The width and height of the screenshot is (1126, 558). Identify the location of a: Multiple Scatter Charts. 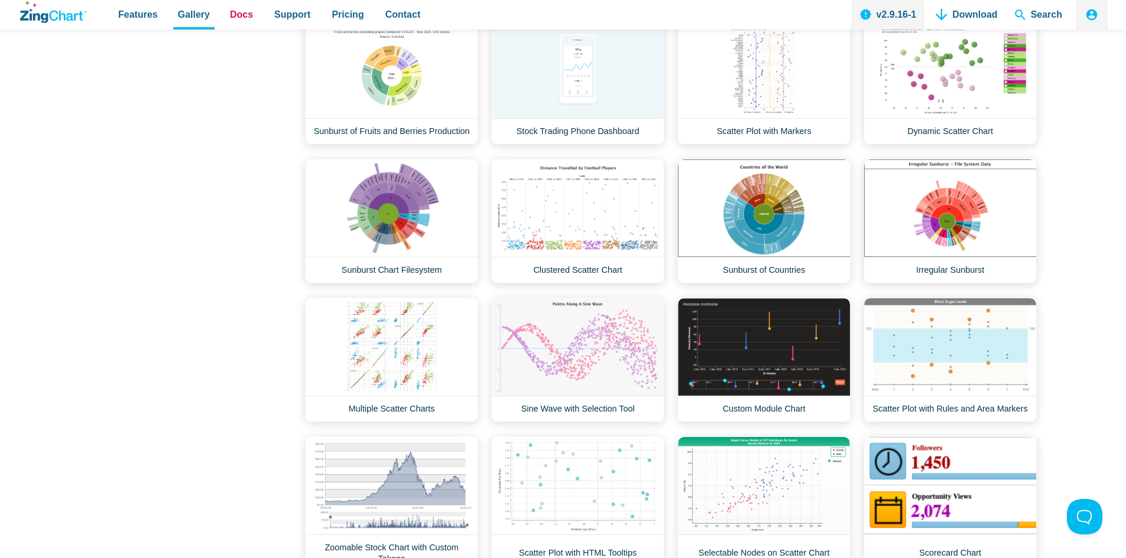
(391, 360).